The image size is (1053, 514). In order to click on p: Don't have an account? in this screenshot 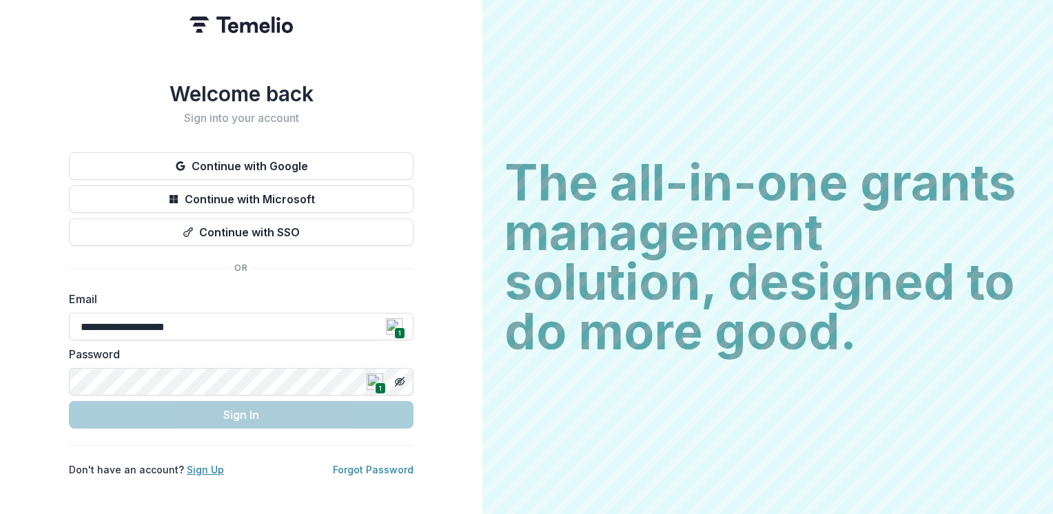, I will do `click(146, 469)`.